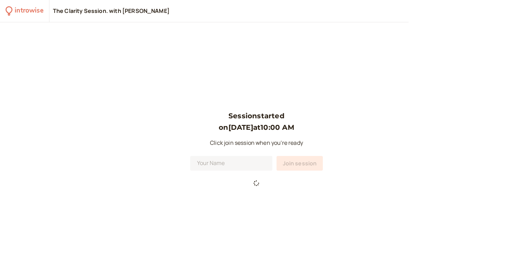  What do you see at coordinates (300, 163) in the screenshot?
I see `button: Join session` at bounding box center [300, 163].